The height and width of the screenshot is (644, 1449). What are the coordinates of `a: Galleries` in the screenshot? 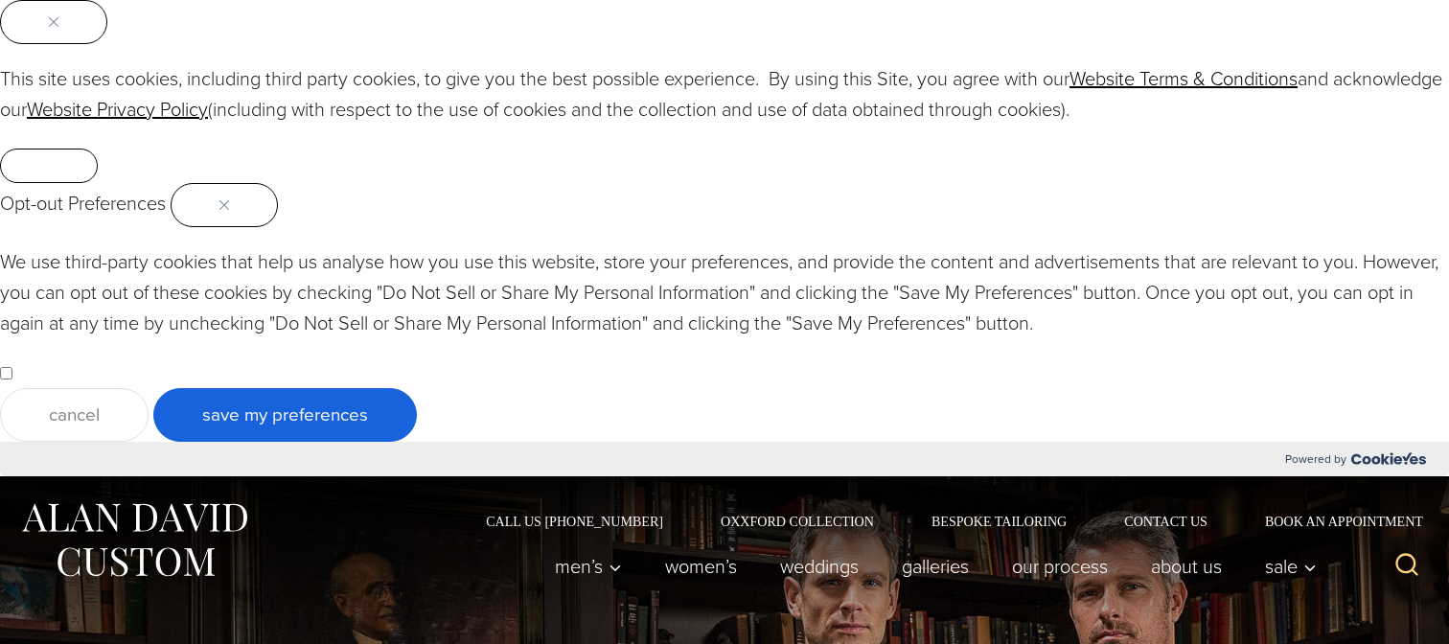 It's located at (935, 566).